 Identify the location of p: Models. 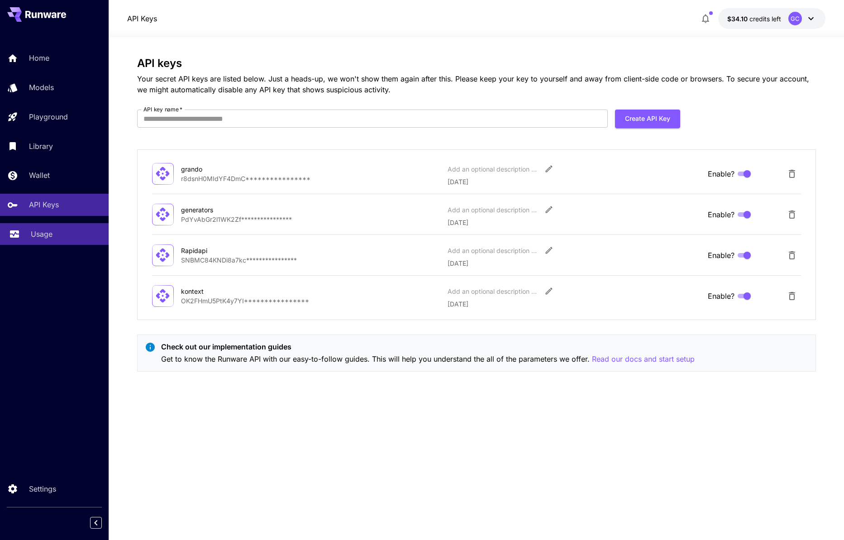
(41, 87).